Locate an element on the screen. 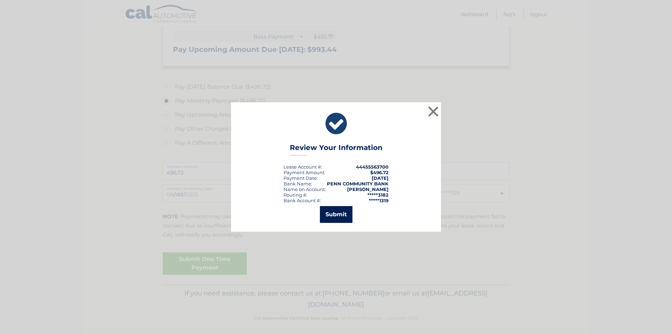 The image size is (672, 334). div: Bank Account #: is located at coordinates (302, 200).